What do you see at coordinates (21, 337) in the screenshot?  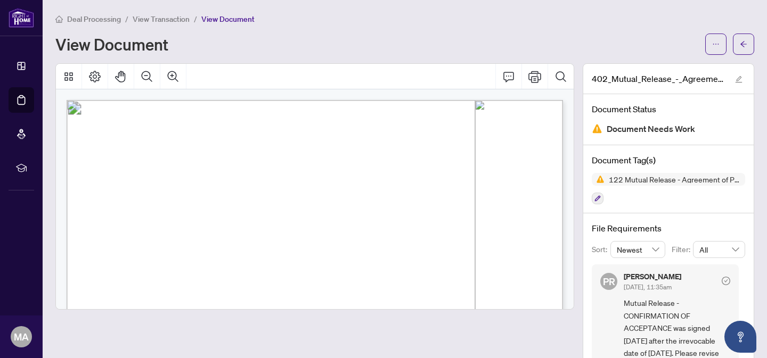 I see `span: MA` at bounding box center [21, 337].